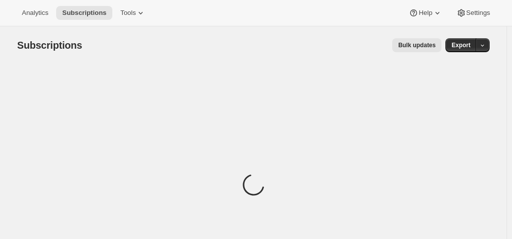  I want to click on span: Help, so click(425, 13).